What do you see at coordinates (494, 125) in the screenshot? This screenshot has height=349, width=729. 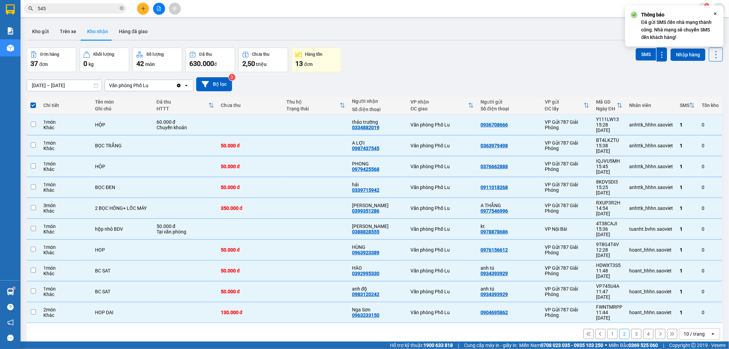 I see `div: 0936708666` at bounding box center [494, 125].